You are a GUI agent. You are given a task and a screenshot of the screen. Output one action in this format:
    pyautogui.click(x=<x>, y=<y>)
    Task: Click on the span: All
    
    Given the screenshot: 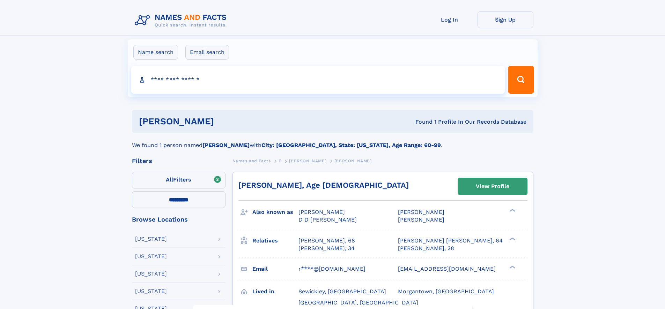 What is the action you would take?
    pyautogui.click(x=169, y=180)
    